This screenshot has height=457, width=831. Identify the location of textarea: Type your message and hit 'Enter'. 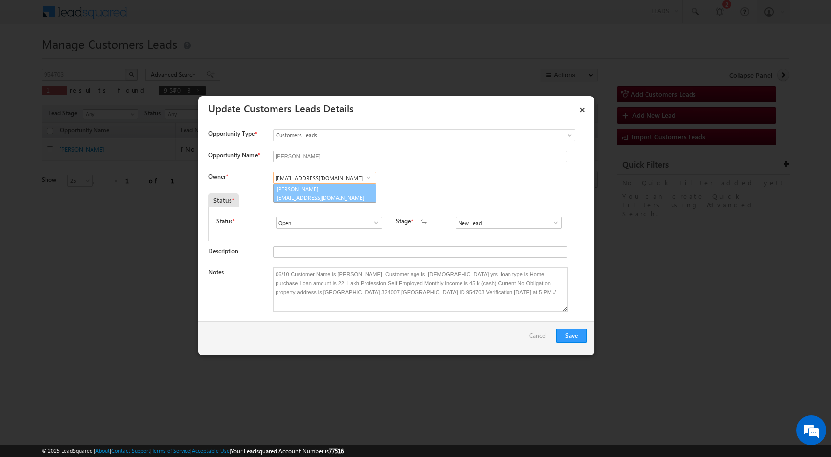
(96, 194).